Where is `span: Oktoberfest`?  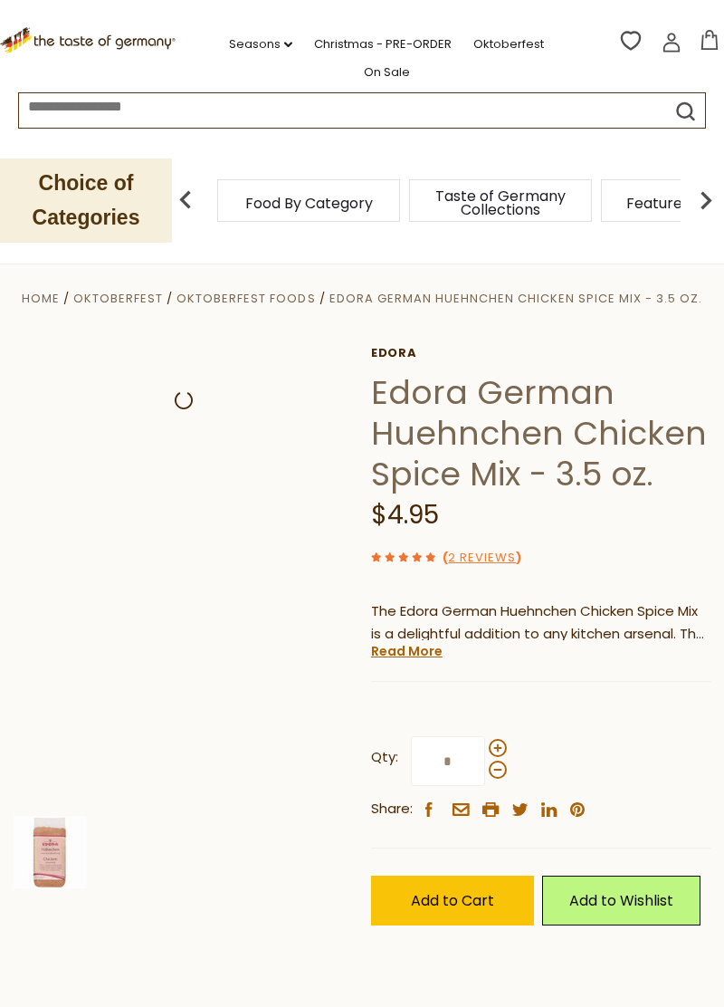
span: Oktoberfest is located at coordinates (118, 298).